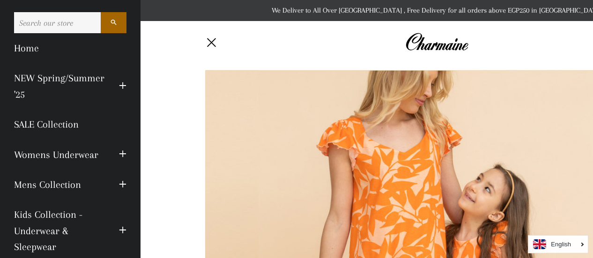  I want to click on a: English, so click(558, 244).